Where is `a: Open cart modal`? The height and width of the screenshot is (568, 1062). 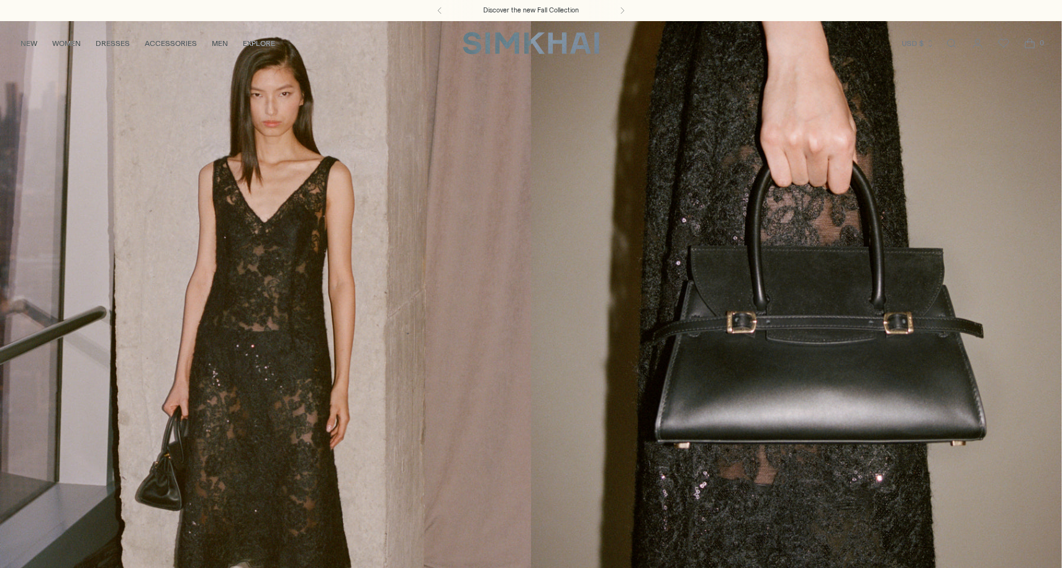
a: Open cart modal is located at coordinates (1030, 43).